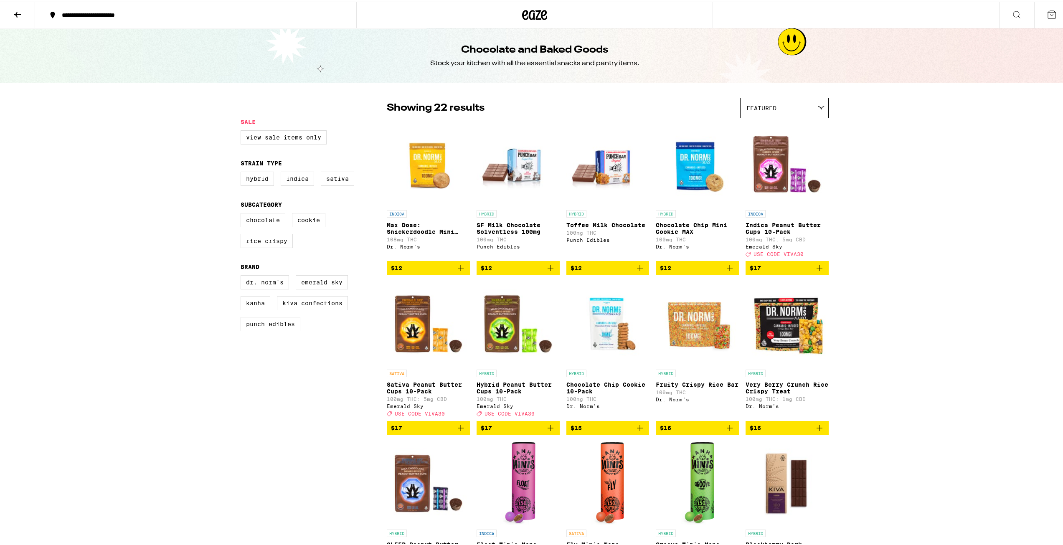  What do you see at coordinates (518, 162) in the screenshot?
I see `img: Punch Edibles - SF Milk Chocolate Solventless 100mg` at bounding box center [518, 162].